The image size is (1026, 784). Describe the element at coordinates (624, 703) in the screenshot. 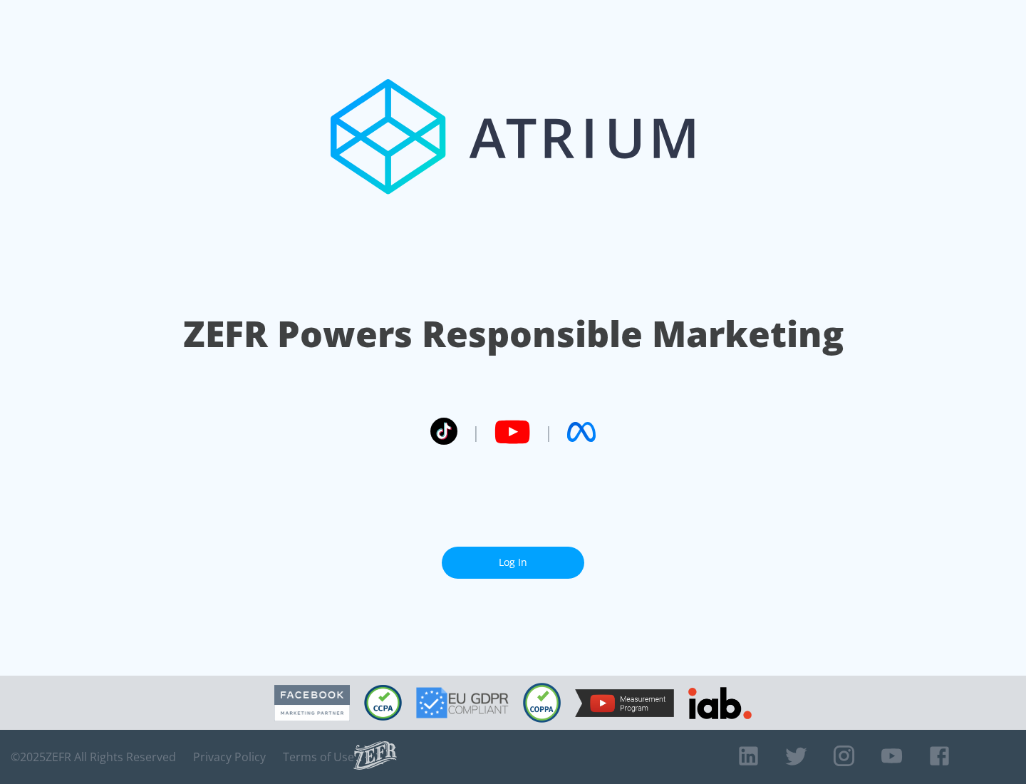

I see `img: YouTube Measurement Program` at that location.